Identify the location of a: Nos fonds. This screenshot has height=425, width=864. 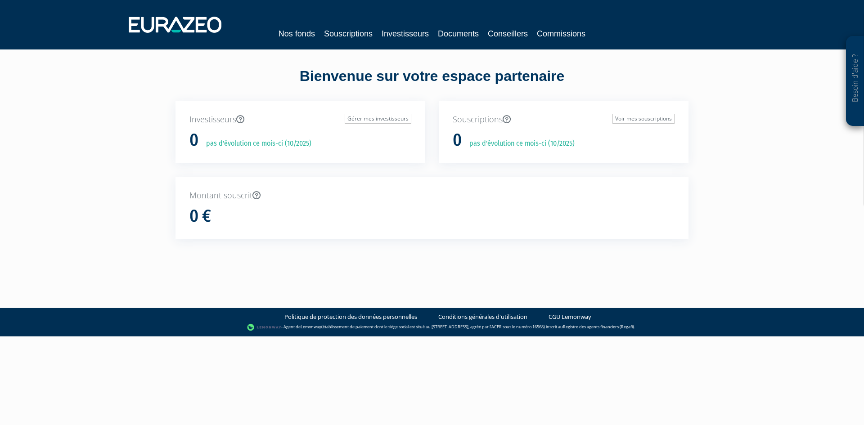
(296, 34).